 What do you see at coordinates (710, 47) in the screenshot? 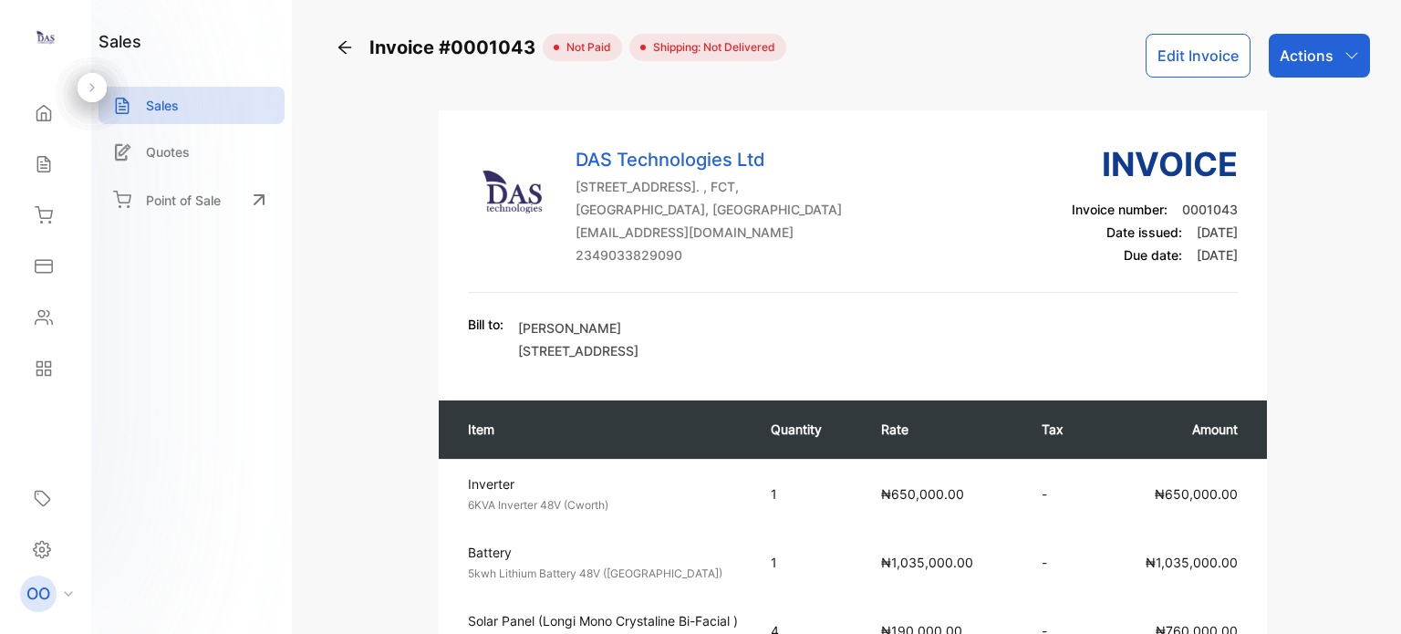
I see `span: Shipping: Not Delivered` at bounding box center [710, 47].